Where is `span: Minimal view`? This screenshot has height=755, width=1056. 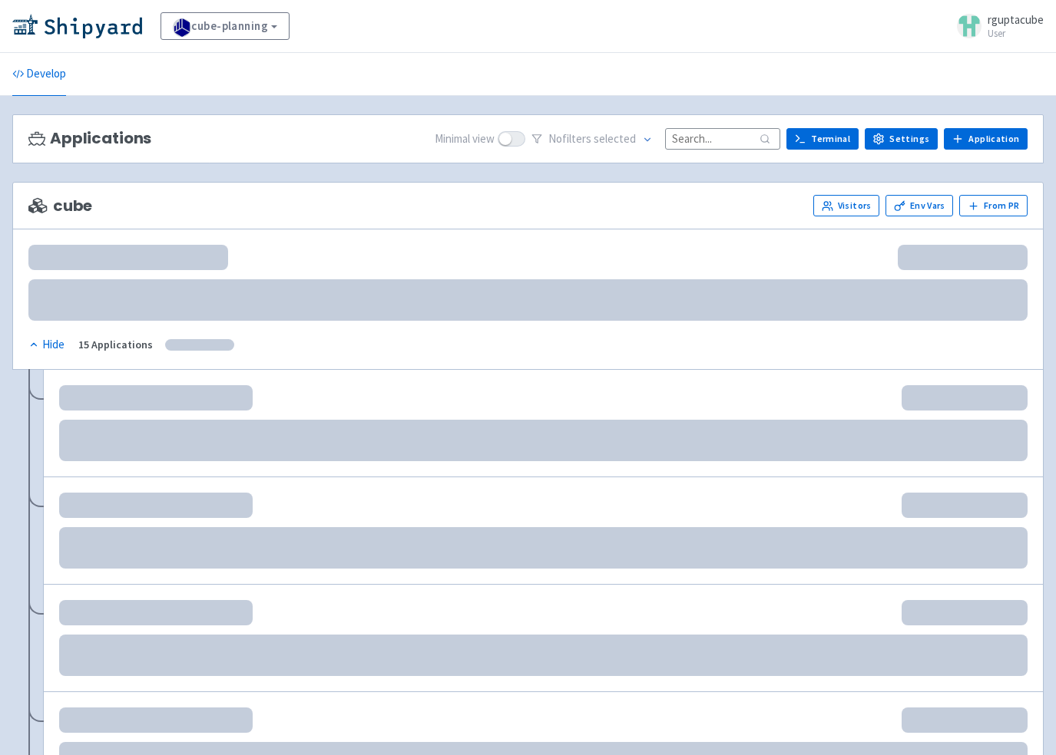 span: Minimal view is located at coordinates (464, 139).